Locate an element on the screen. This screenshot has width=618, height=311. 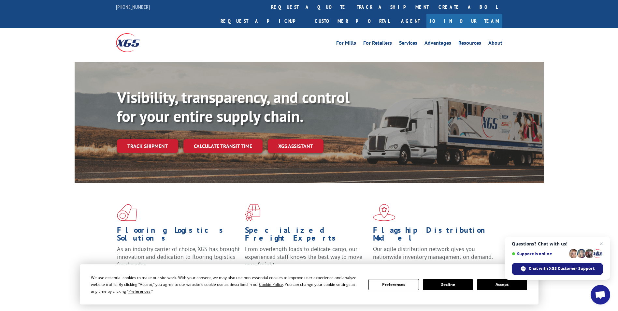
h1: Flooring Logistics Solutions is located at coordinates (179, 236).